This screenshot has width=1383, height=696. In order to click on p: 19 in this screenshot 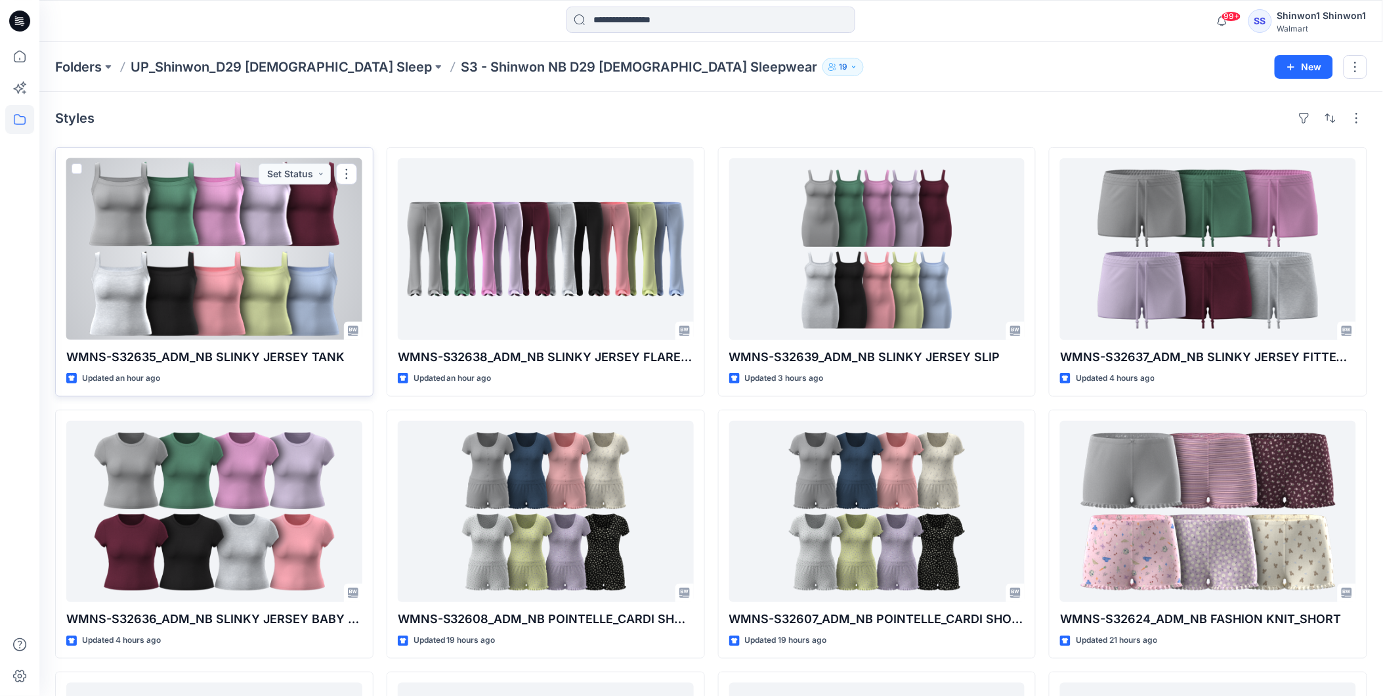, I will do `click(843, 67)`.